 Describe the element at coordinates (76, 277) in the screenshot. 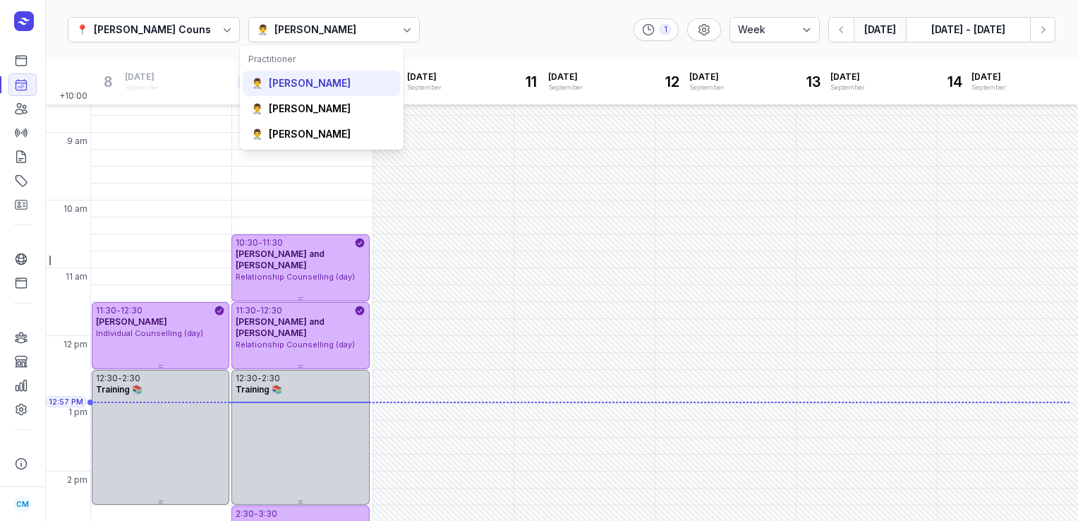

I see `span: 11 am` at that location.